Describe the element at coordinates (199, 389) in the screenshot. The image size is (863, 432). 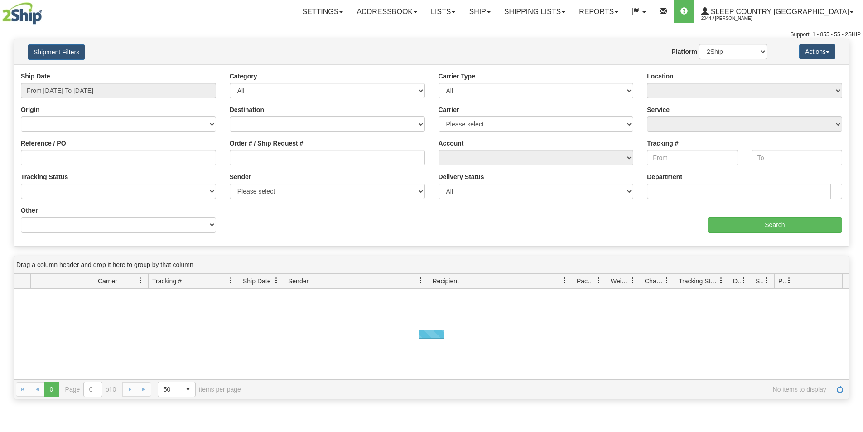
I see `span: items per page` at that location.